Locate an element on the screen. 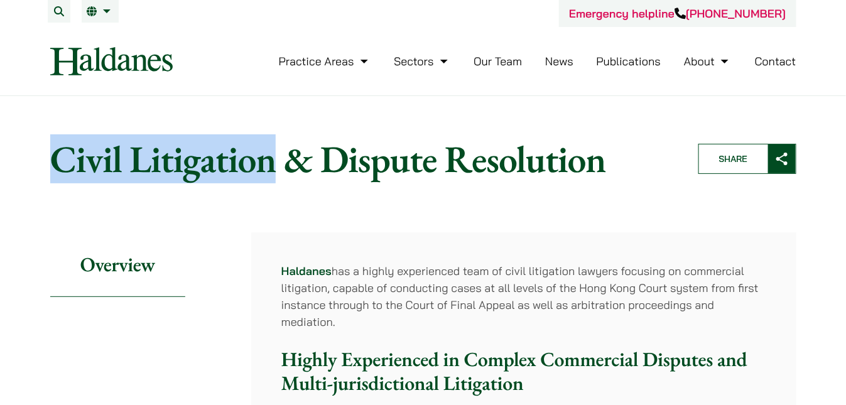  a: Our Team is located at coordinates (497, 61).